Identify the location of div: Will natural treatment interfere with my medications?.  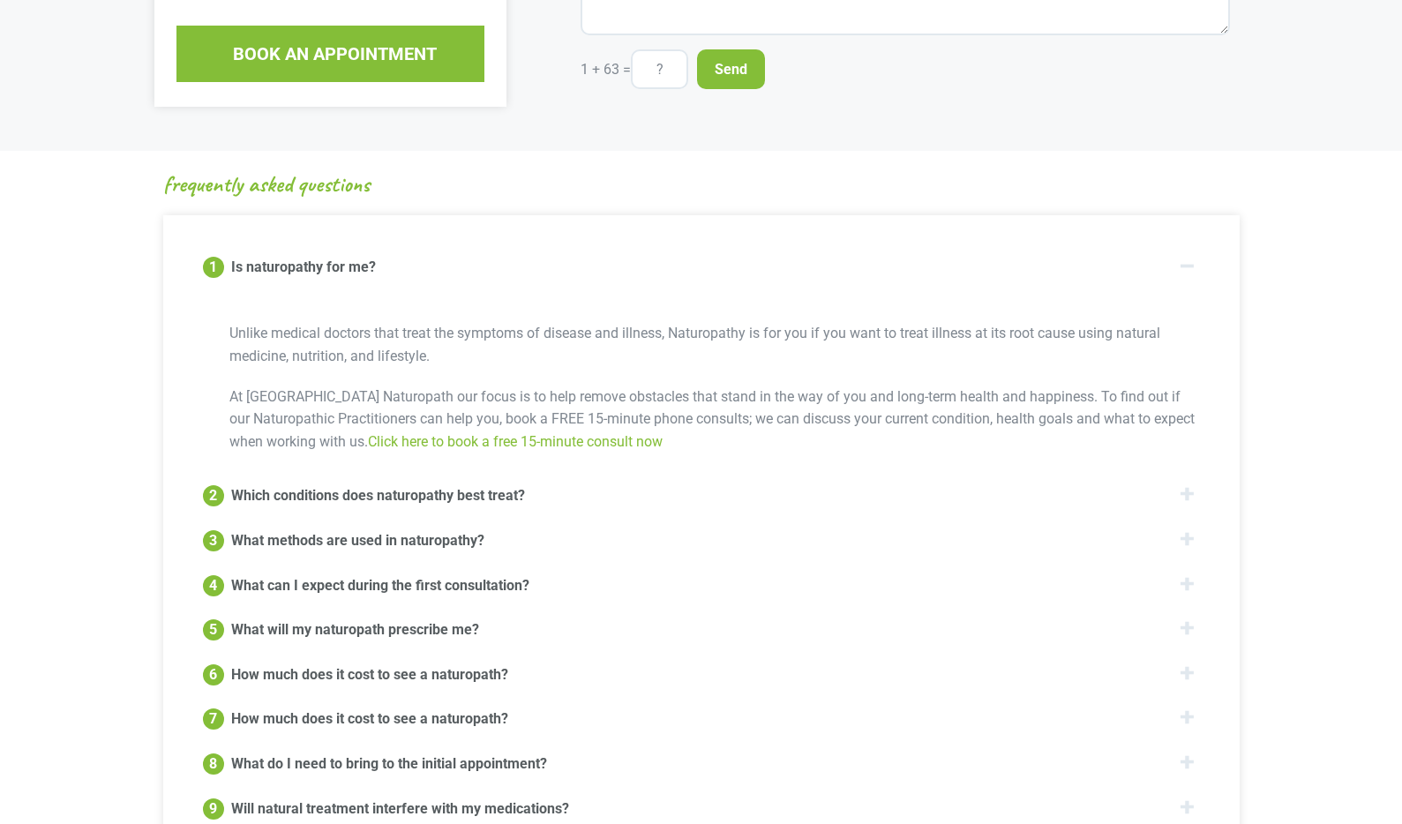
(400, 808).